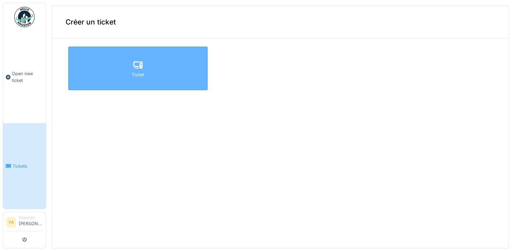 This screenshot has height=251, width=514. I want to click on span: Open new ticket, so click(28, 77).